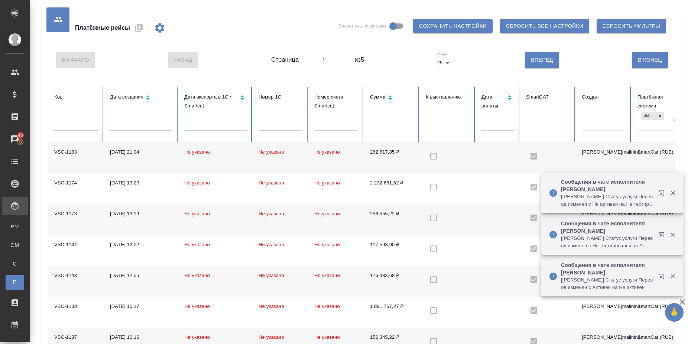 The width and height of the screenshot is (691, 344). Describe the element at coordinates (392, 219) in the screenshot. I see `td: 256 555,22 ₽` at that location.